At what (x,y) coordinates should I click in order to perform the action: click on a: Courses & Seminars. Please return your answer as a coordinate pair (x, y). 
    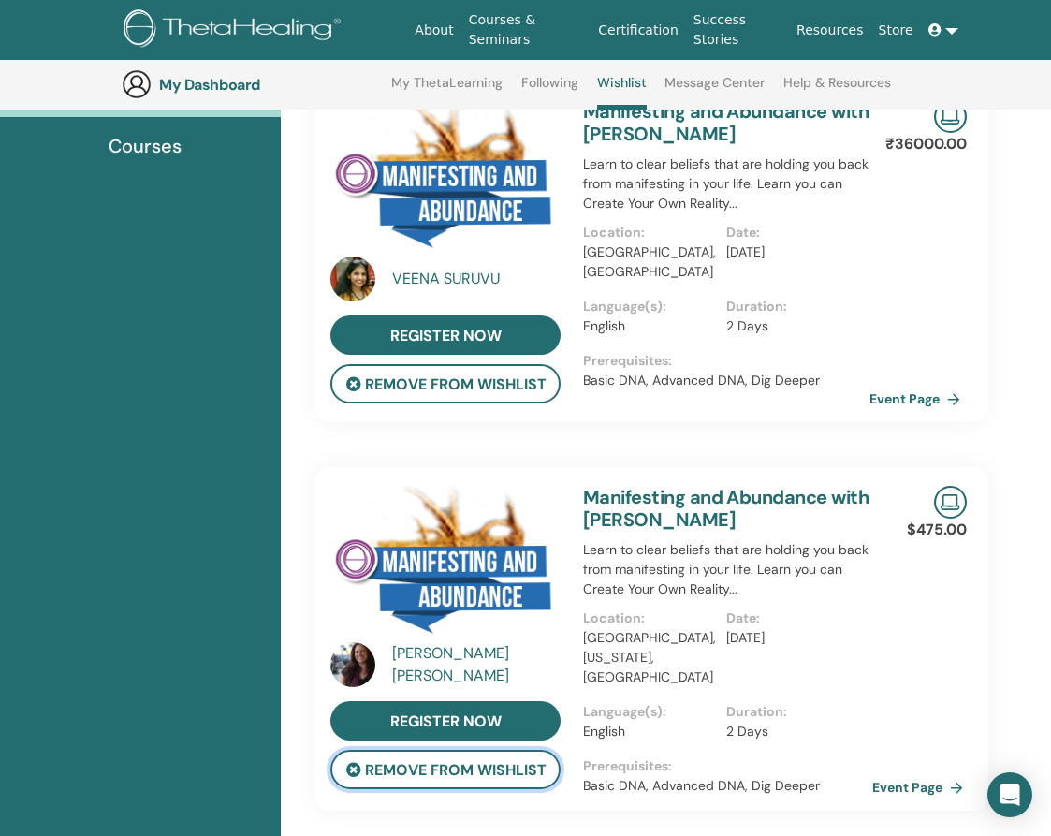
    Looking at the image, I should click on (526, 30).